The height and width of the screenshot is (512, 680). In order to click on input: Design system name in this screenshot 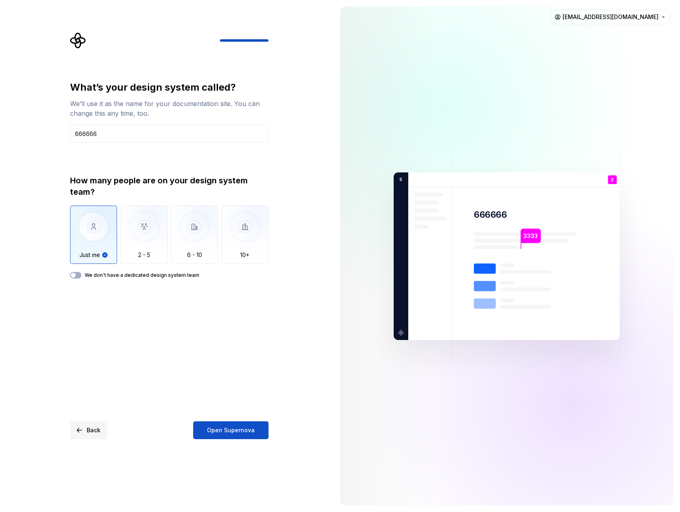, I will do `click(169, 134)`.